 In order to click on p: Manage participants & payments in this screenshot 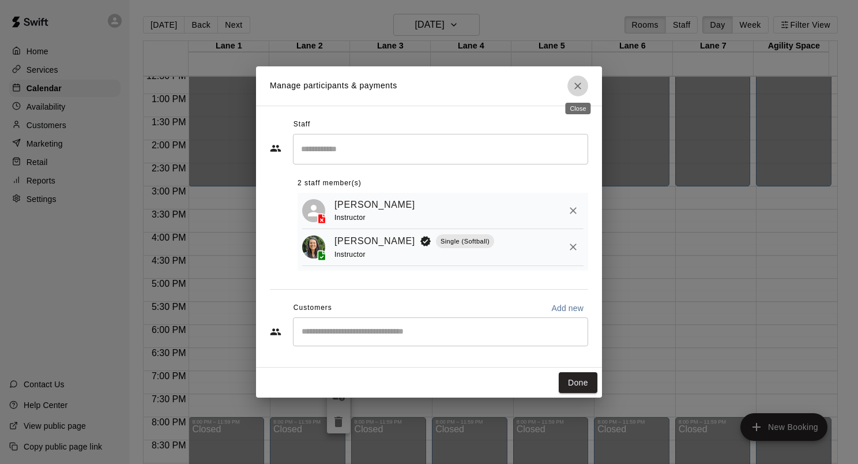, I will do `click(333, 85)`.